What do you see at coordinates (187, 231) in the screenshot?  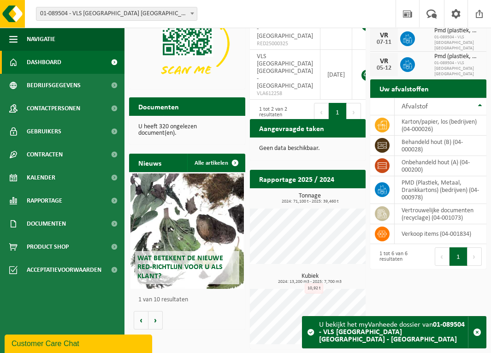 I see `a: Wat betekent de nieuwe RED-richtlijn voor u als klant?` at bounding box center [187, 231].